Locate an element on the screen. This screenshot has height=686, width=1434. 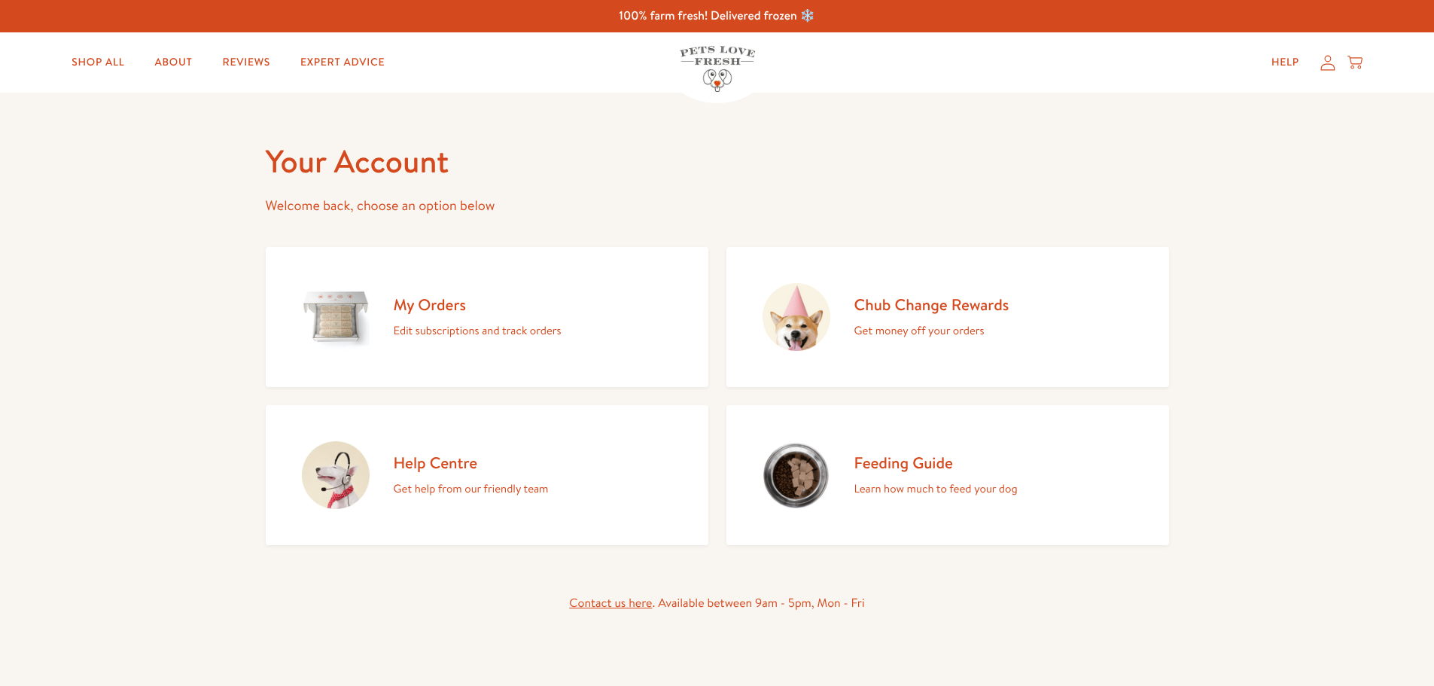
h1: Your Account is located at coordinates (717, 161).